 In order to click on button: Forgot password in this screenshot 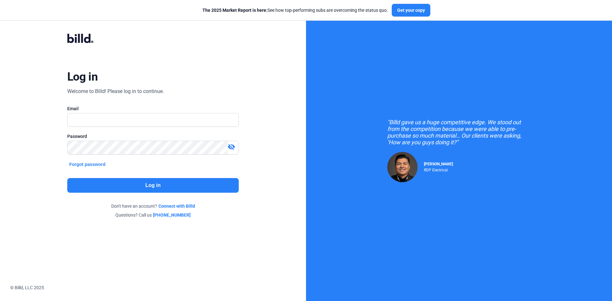, I will do `click(87, 164)`.